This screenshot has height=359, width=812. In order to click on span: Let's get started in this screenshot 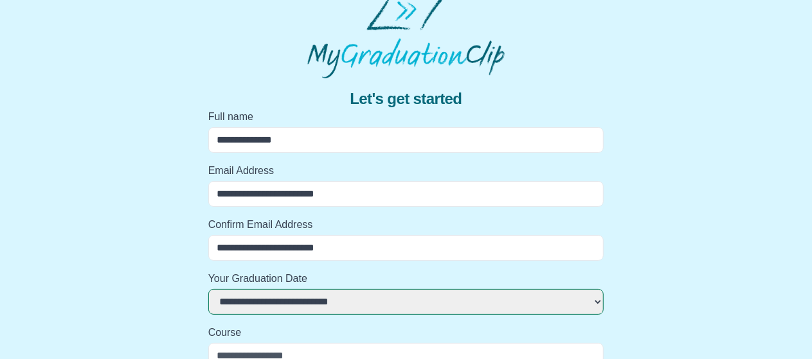, I will do `click(406, 99)`.